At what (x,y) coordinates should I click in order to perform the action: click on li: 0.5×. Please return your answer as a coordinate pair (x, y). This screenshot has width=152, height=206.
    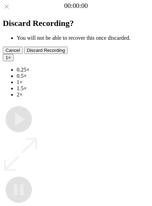
    Looking at the image, I should click on (83, 76).